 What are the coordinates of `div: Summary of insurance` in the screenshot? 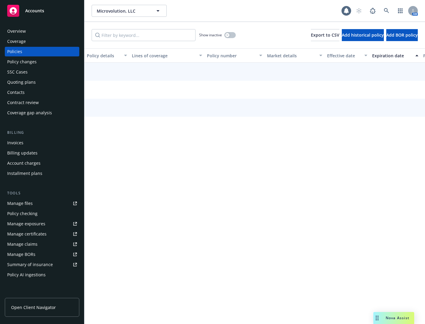 It's located at (30, 265).